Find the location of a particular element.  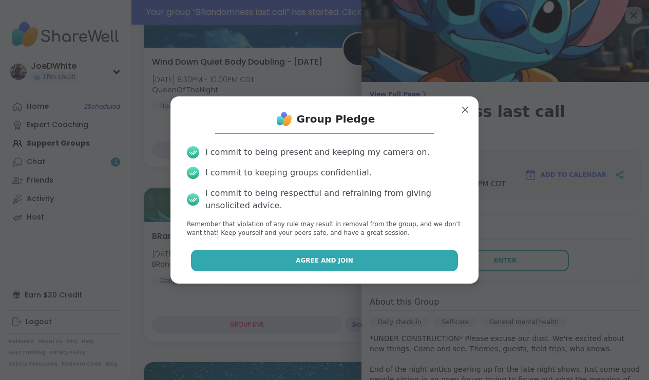

h1: Group Pledge is located at coordinates (336, 119).